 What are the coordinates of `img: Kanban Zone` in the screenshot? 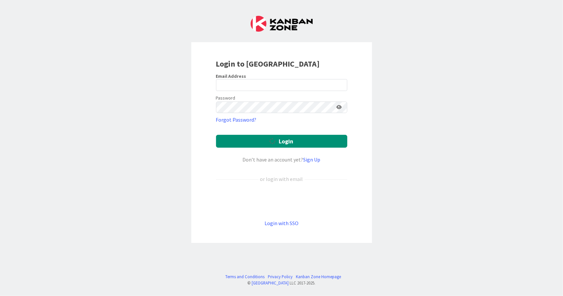 It's located at (281, 24).